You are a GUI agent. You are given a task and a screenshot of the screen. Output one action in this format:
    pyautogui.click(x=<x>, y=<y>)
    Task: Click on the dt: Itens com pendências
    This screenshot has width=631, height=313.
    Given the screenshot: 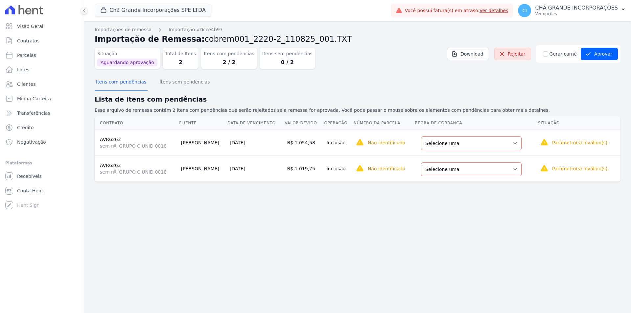 What is the action you would take?
    pyautogui.click(x=229, y=54)
    